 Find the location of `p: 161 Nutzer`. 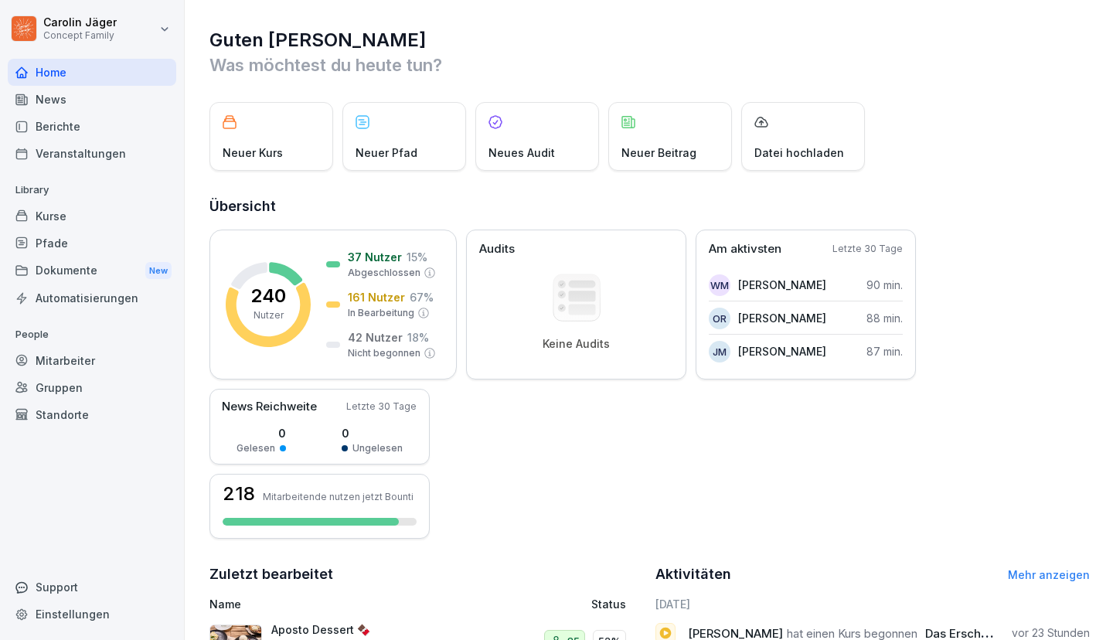

p: 161 Nutzer is located at coordinates (376, 297).